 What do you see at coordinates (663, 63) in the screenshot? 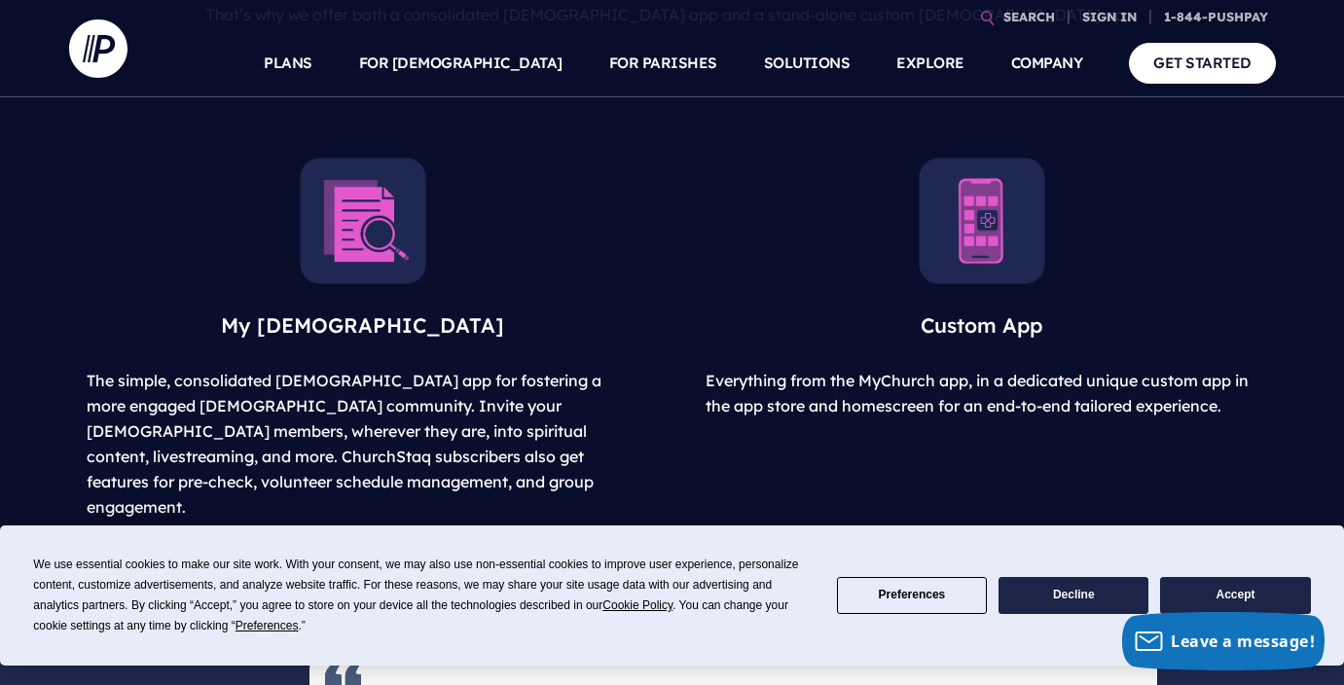
I see `a: FOR PARISHES` at bounding box center [663, 63].